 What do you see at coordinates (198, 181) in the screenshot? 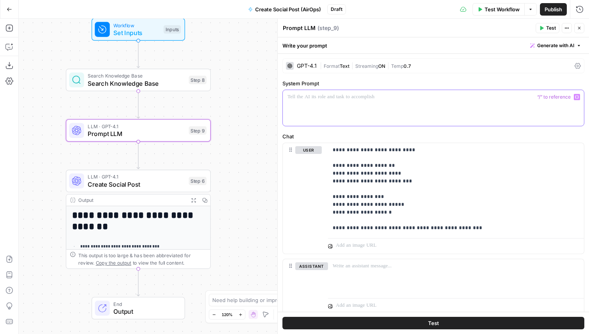
I see `div: Step 6` at bounding box center [198, 181].